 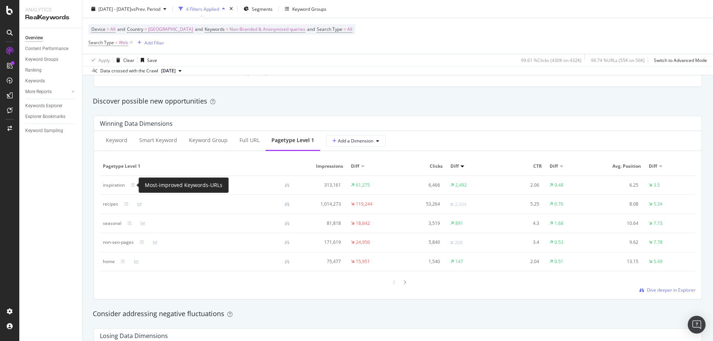 I want to click on a: More Reports, so click(x=47, y=92).